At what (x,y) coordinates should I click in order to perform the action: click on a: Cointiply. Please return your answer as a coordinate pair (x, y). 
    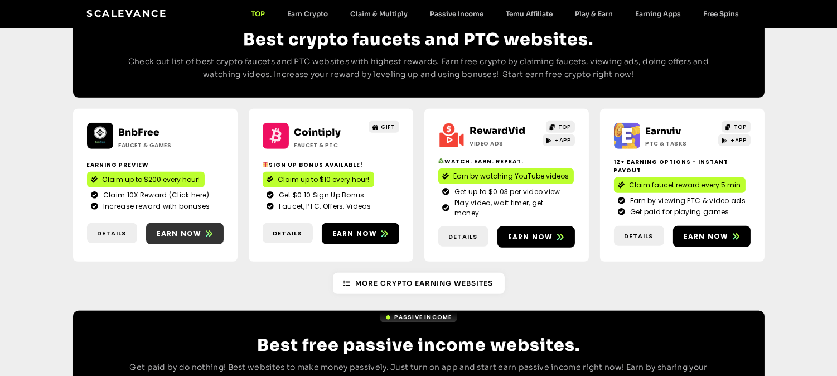
    Looking at the image, I should click on (318, 132).